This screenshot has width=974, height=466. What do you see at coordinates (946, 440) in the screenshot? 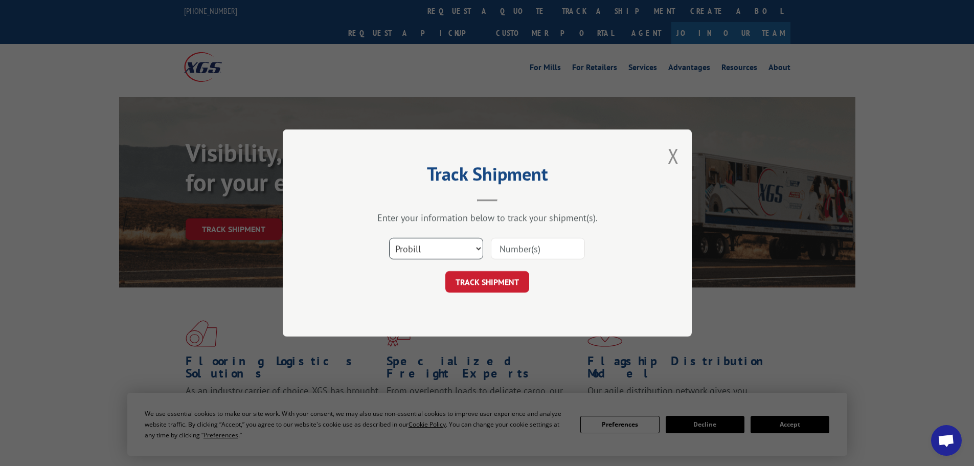
I see `div: Open chat` at bounding box center [946, 440].